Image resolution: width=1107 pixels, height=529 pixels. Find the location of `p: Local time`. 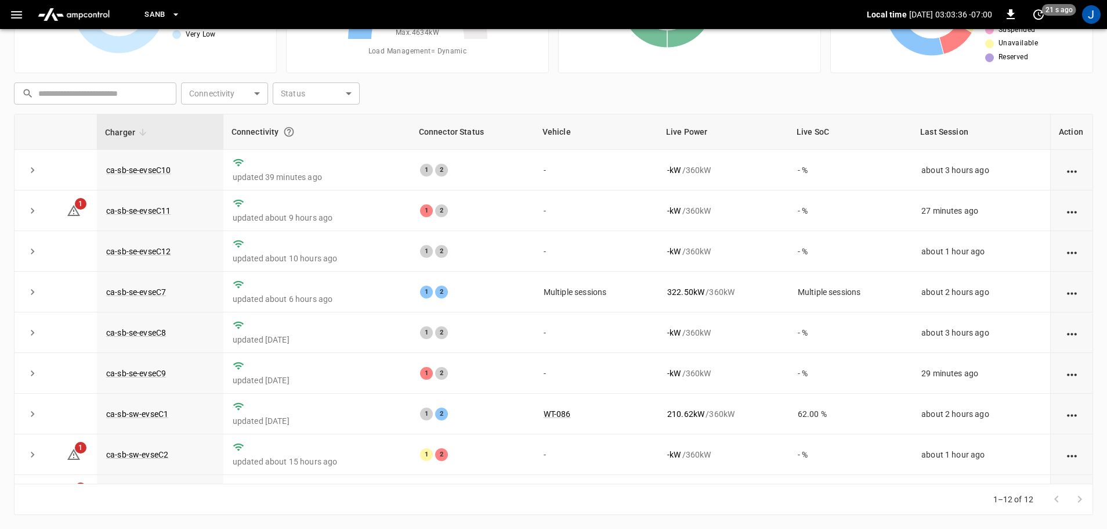

p: Local time is located at coordinates (887, 15).